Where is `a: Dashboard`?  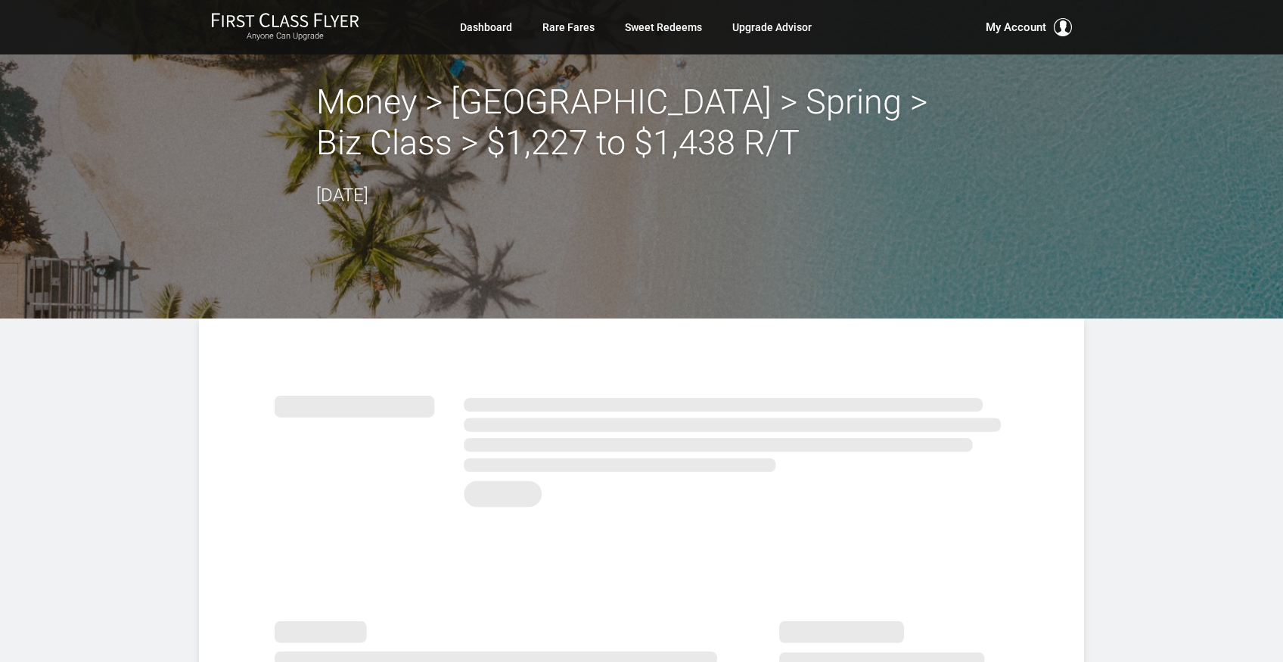 a: Dashboard is located at coordinates (486, 27).